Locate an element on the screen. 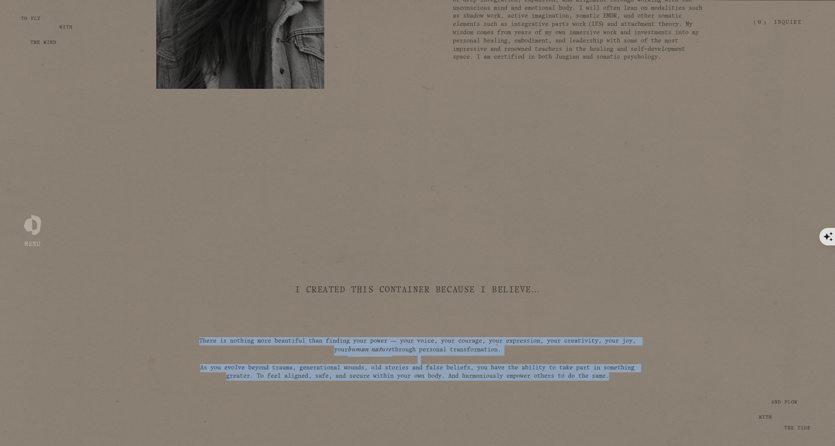 The width and height of the screenshot is (835, 446). em: human nature is located at coordinates (370, 350).